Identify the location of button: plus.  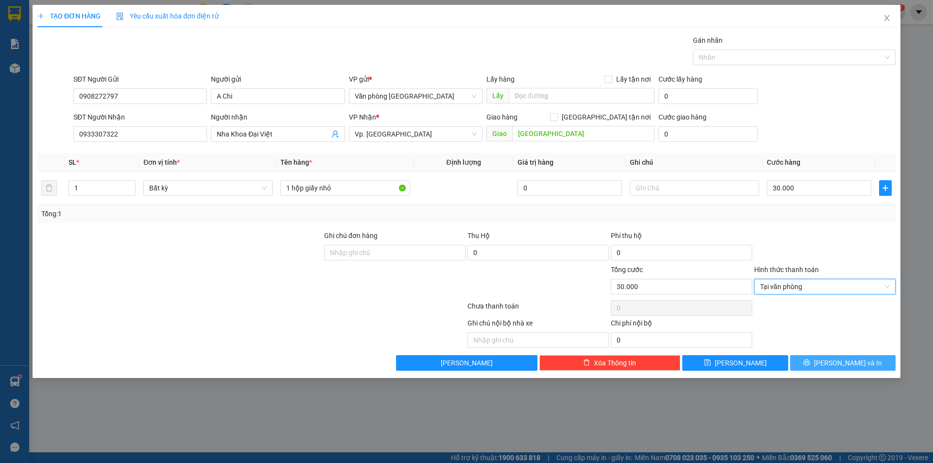
(885, 188).